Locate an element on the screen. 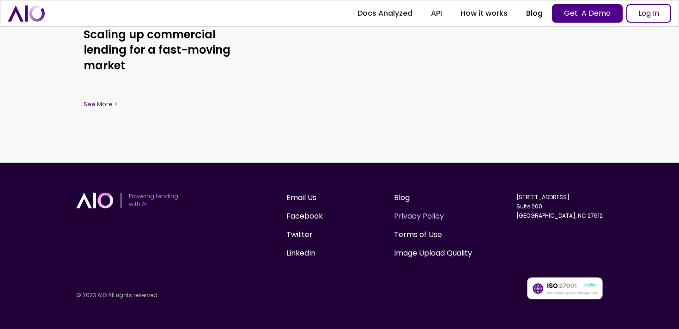 The height and width of the screenshot is (329, 679). a: Docs Analyzed is located at coordinates (385, 13).